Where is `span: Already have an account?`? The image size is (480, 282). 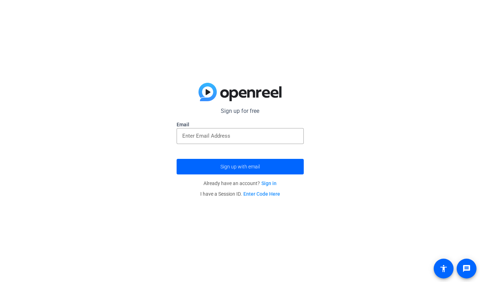 span: Already have an account? is located at coordinates (240, 183).